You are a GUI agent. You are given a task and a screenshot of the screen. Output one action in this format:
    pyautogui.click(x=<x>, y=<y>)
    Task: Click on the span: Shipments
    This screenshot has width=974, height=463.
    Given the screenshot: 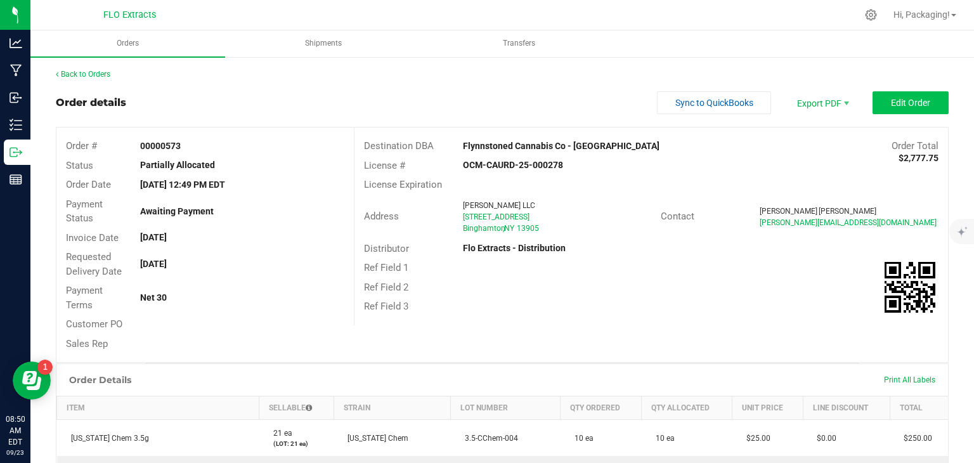 What is the action you would take?
    pyautogui.click(x=323, y=43)
    